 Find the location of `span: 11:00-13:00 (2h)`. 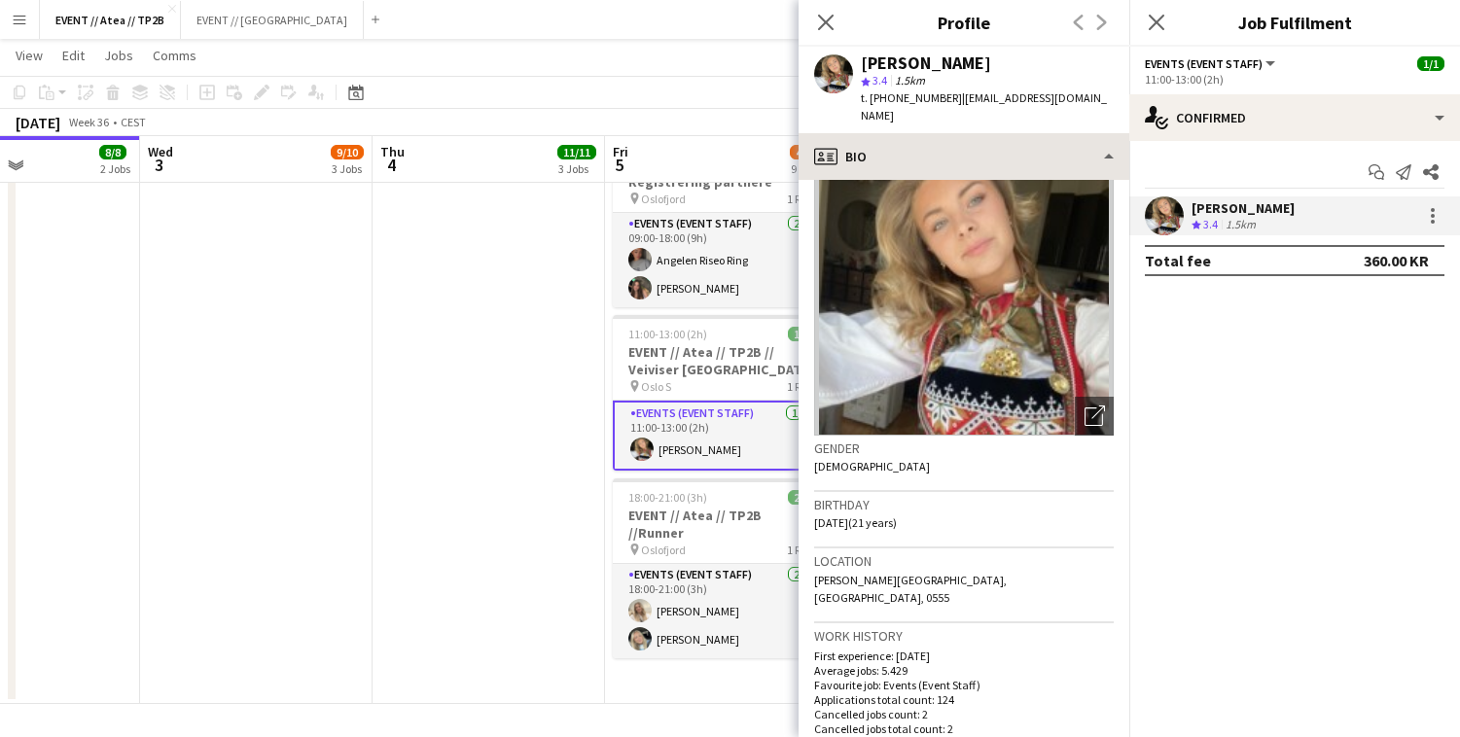

span: 11:00-13:00 (2h) is located at coordinates (667, 334).